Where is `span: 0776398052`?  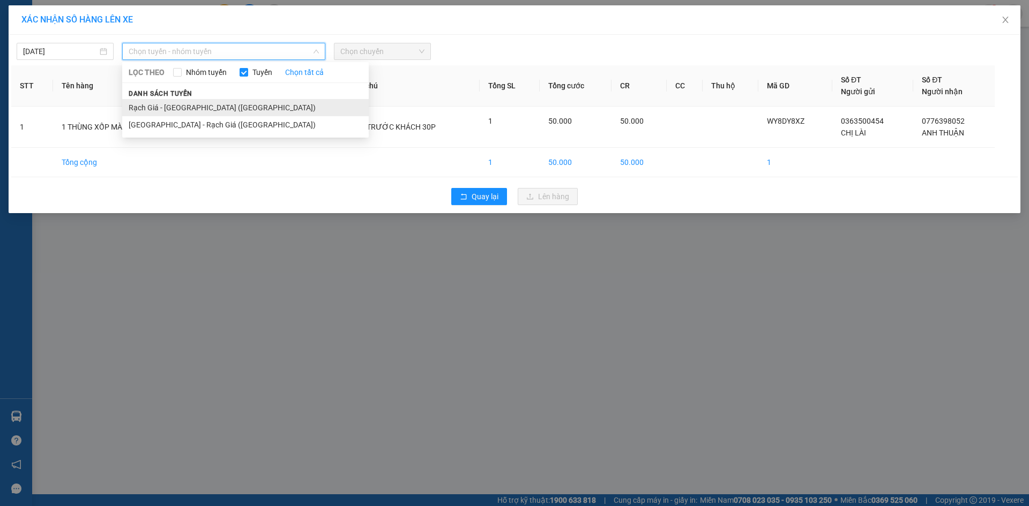
span: 0776398052 is located at coordinates (943, 121).